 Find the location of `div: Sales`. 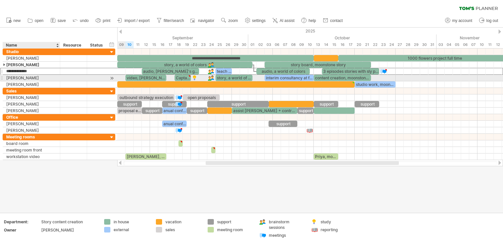

div: Sales is located at coordinates (31, 91).